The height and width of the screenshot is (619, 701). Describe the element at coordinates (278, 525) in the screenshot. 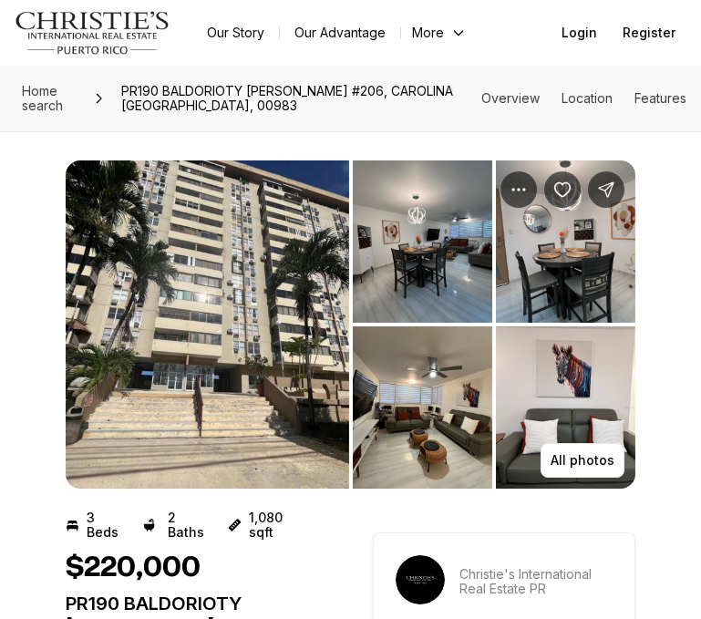

I see `p: 1,080 sqft` at that location.